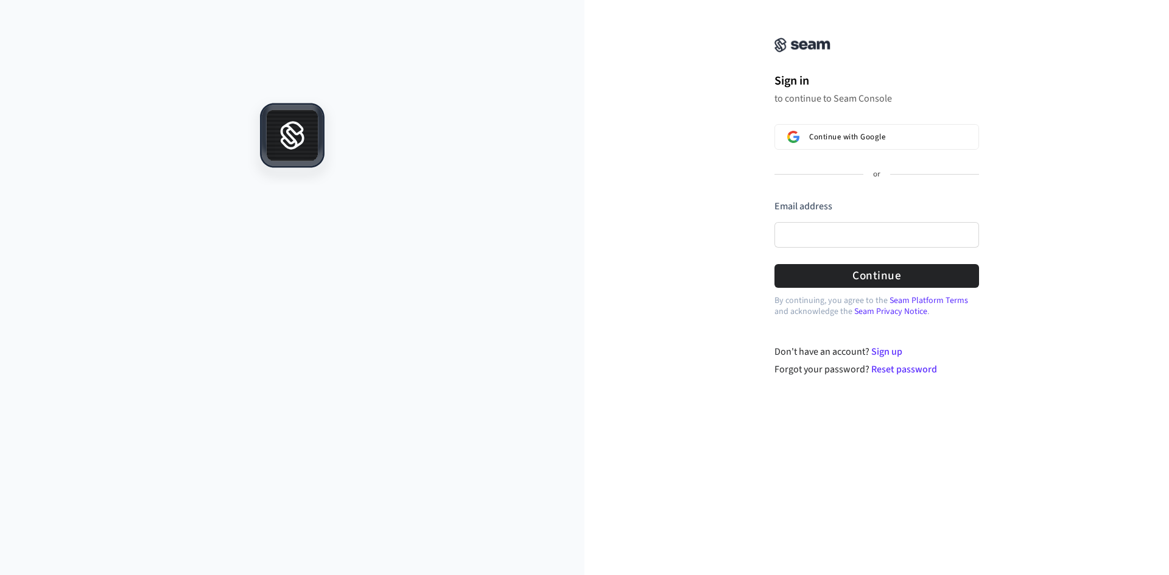  I want to click on p: or, so click(877, 175).